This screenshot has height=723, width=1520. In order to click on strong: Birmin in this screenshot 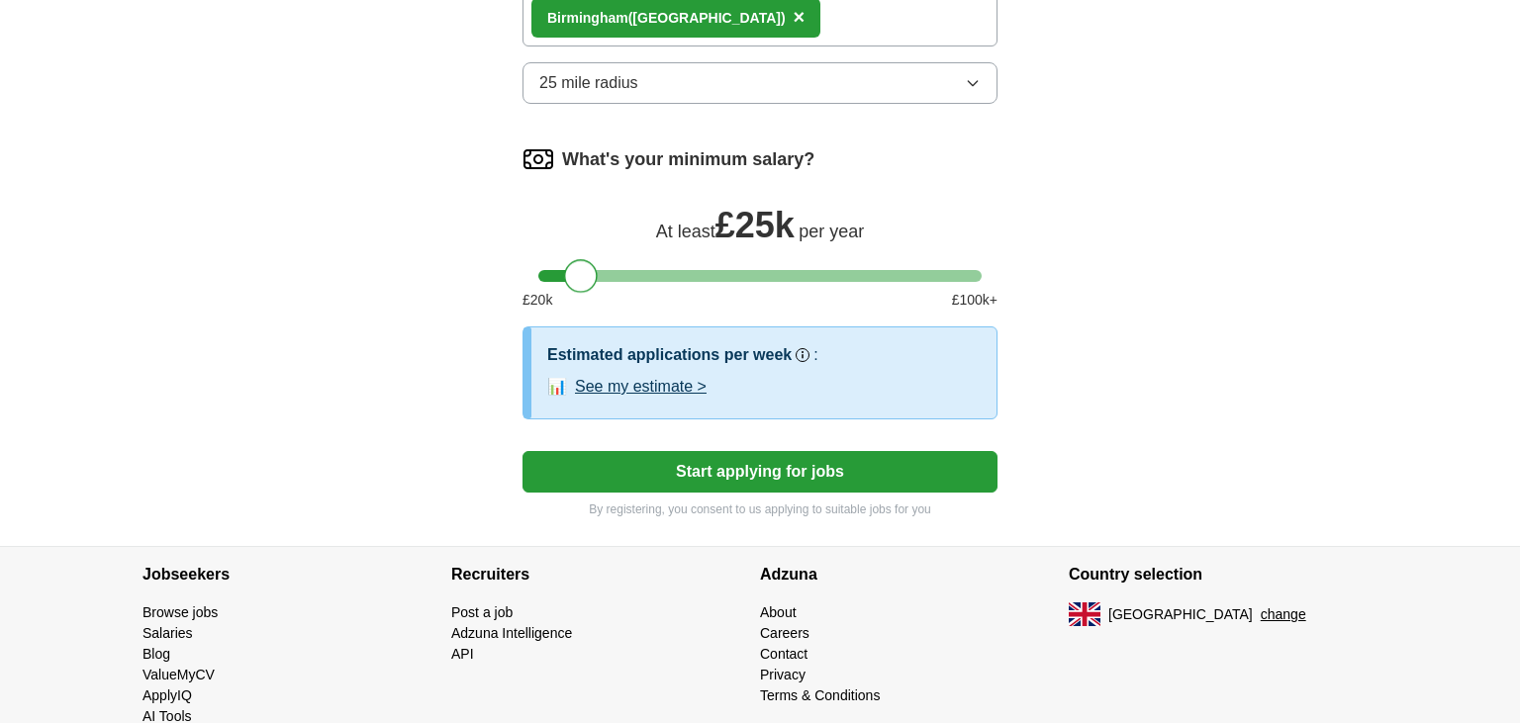, I will do `click(569, 18)`.